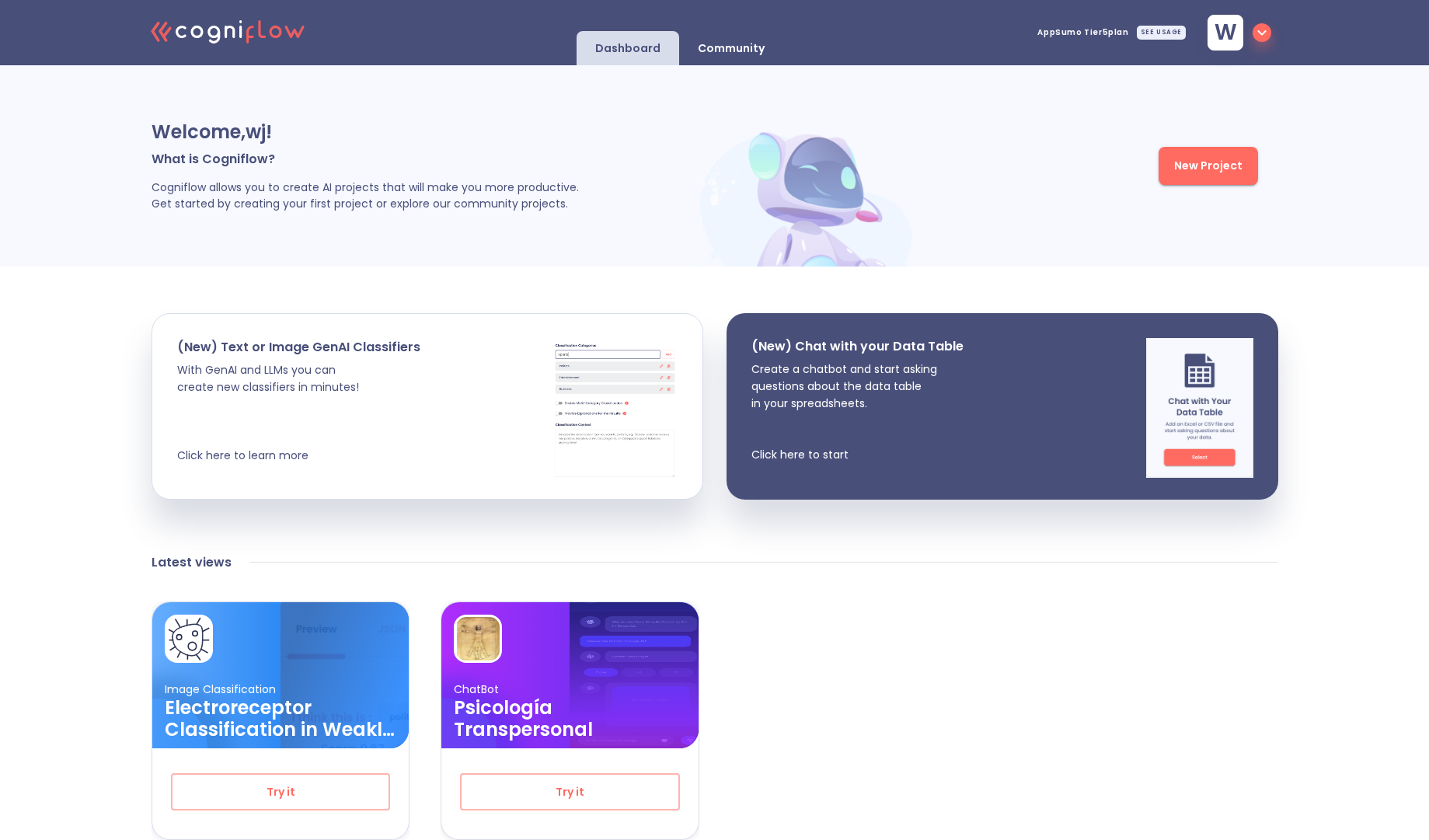 The width and height of the screenshot is (1429, 840). What do you see at coordinates (570, 719) in the screenshot?
I see `h3: Psicología Transpersonal` at bounding box center [570, 719].